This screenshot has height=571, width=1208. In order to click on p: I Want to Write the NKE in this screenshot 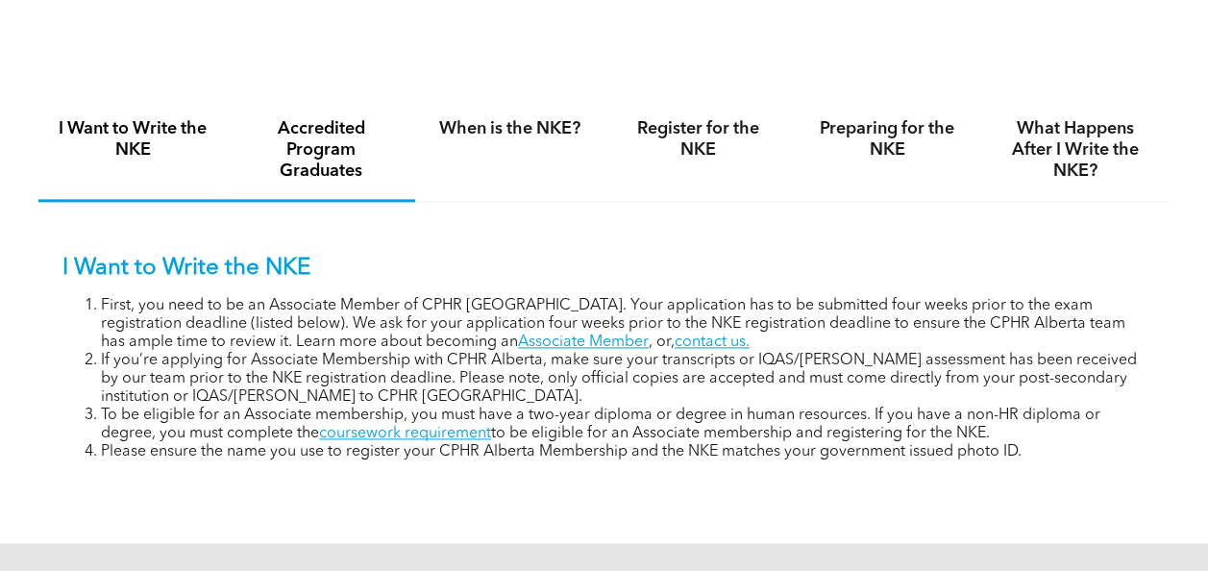, I will do `click(604, 268)`.